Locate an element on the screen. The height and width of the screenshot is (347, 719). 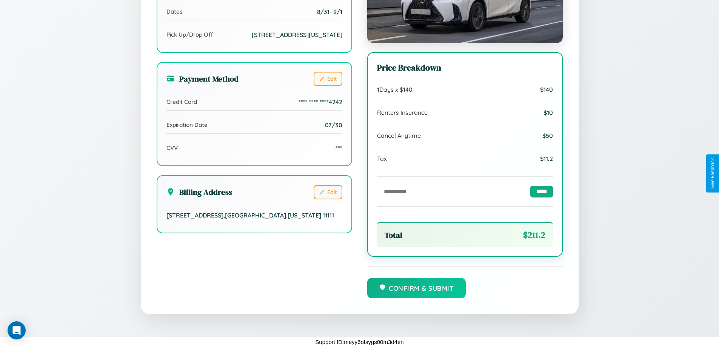
span: $ 11.2 is located at coordinates (546, 158).